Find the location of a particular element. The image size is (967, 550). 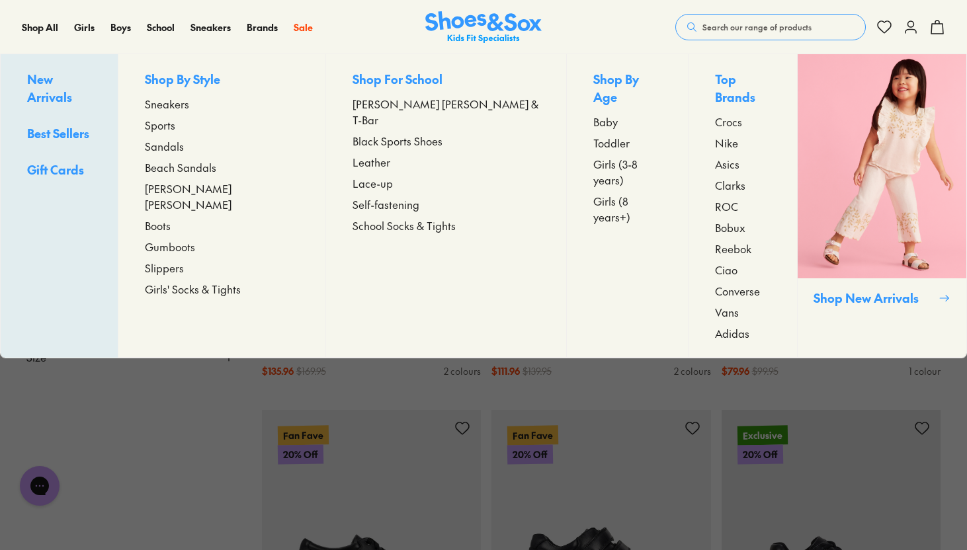

span: $ 99.95 is located at coordinates (765, 371).